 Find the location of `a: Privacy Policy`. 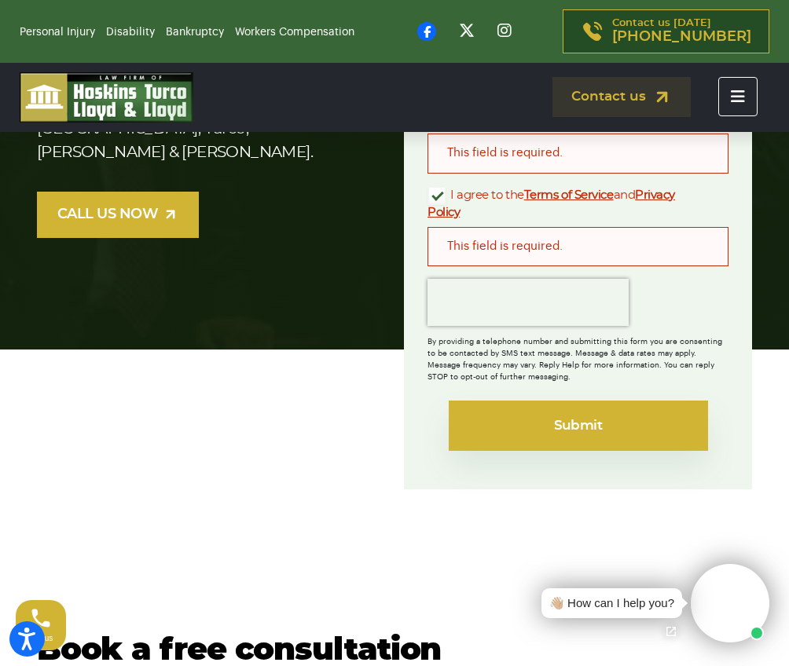

a: Privacy Policy is located at coordinates (551, 203).